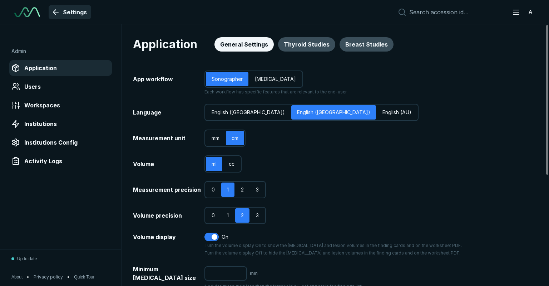 This screenshot has width=549, height=286. I want to click on span: Privacy policy, so click(48, 277).